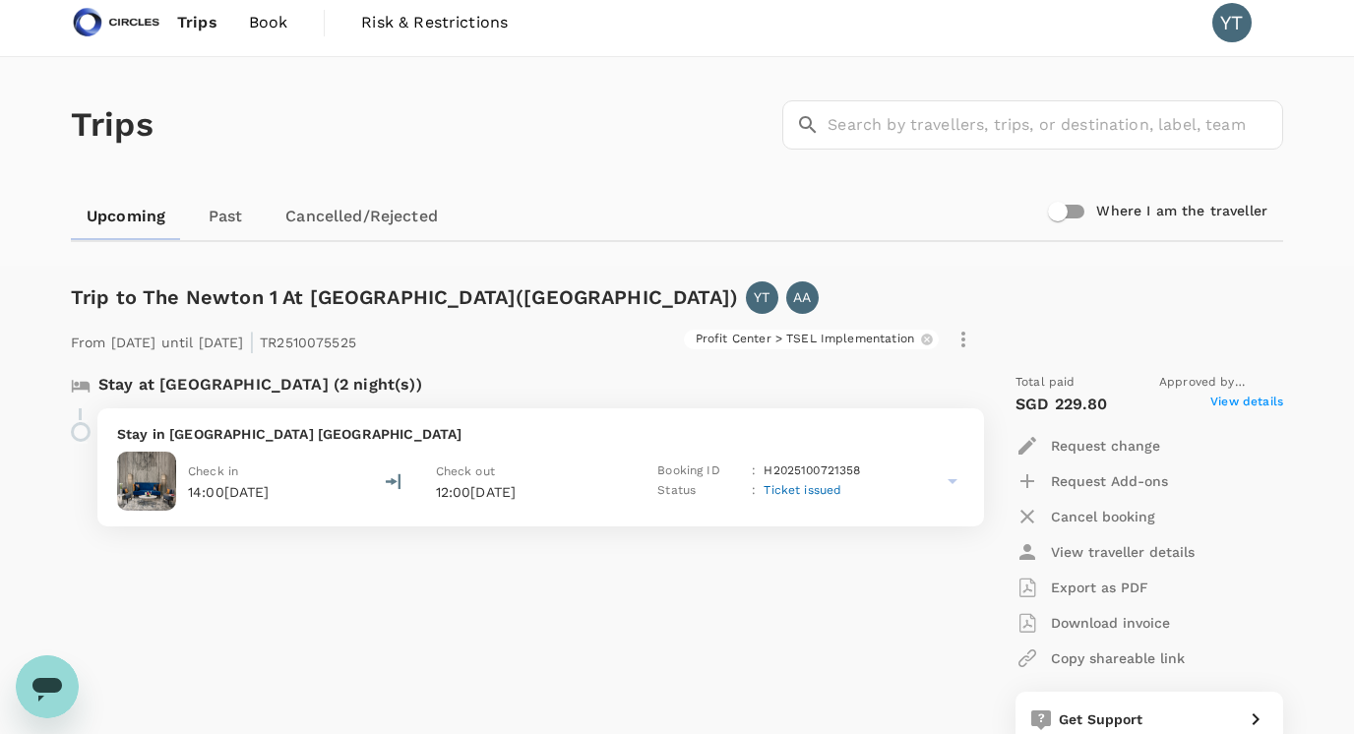 The height and width of the screenshot is (734, 1354). What do you see at coordinates (197, 23) in the screenshot?
I see `span: Trips` at bounding box center [197, 23].